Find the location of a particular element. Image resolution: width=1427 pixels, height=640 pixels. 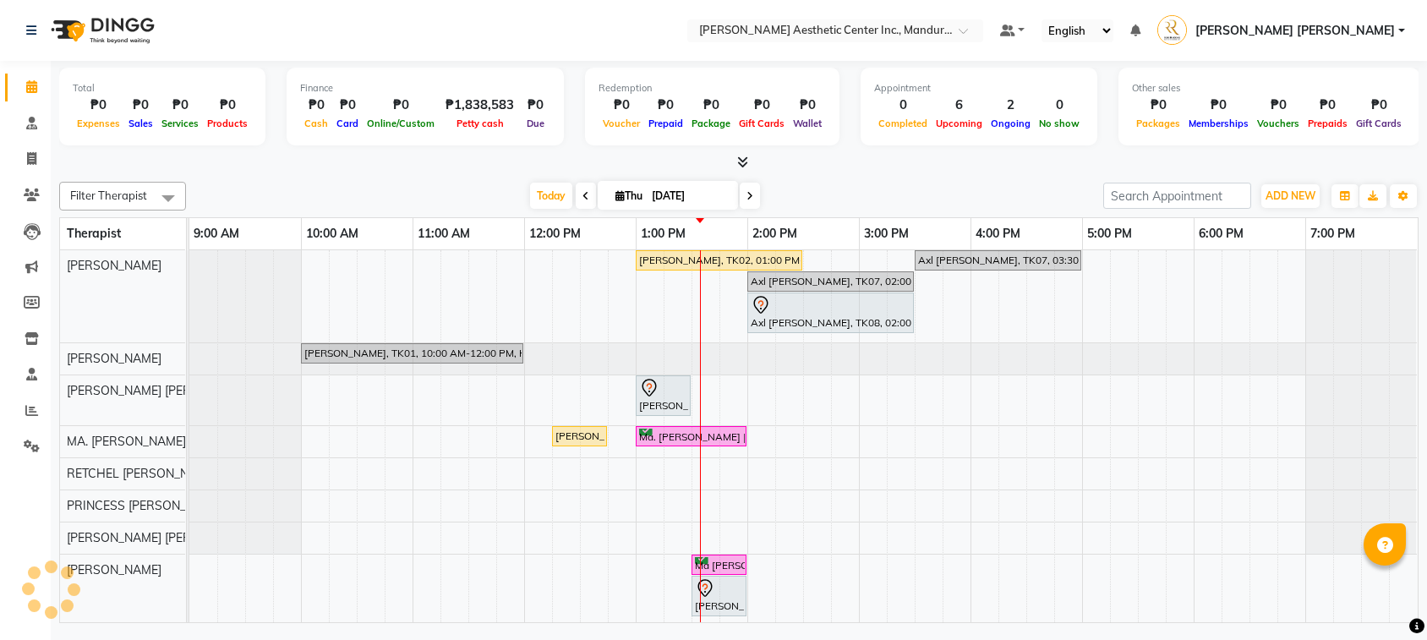

a: 1:00 PM is located at coordinates (663, 233).